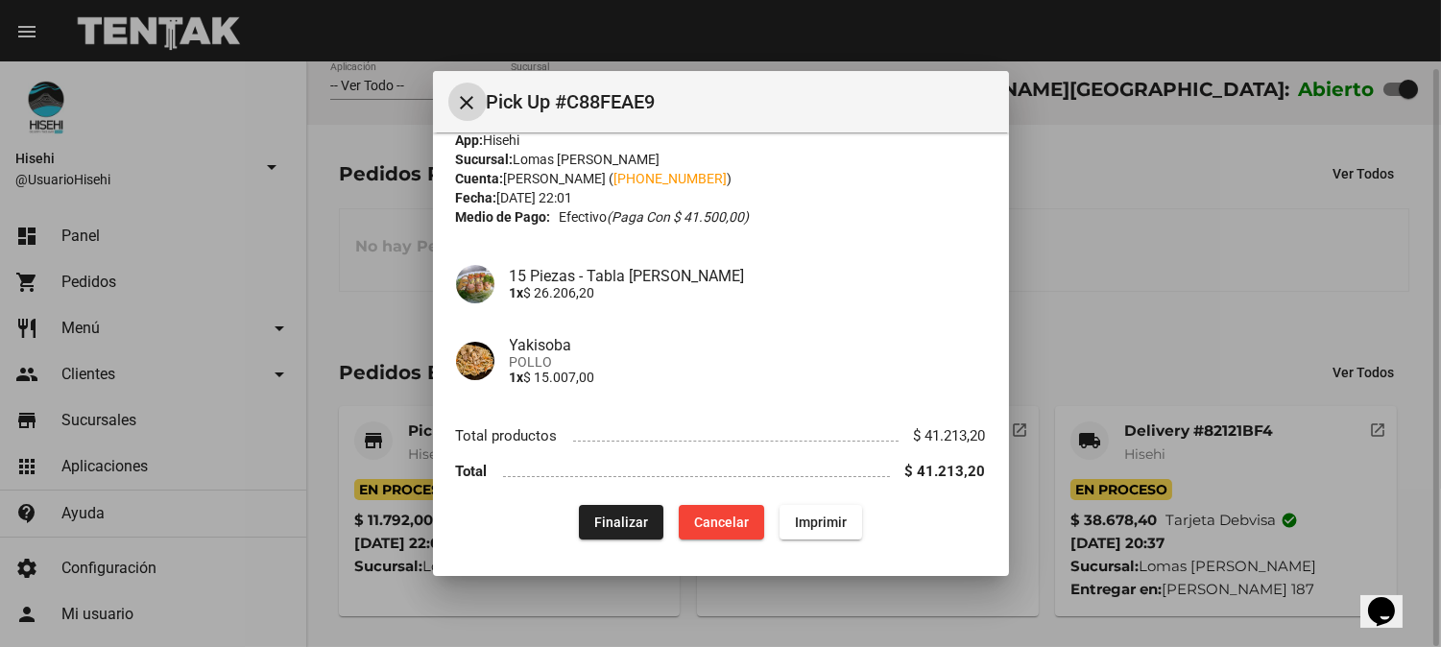 This screenshot has width=1441, height=647. I want to click on p: $ 26.206,20, so click(748, 293).